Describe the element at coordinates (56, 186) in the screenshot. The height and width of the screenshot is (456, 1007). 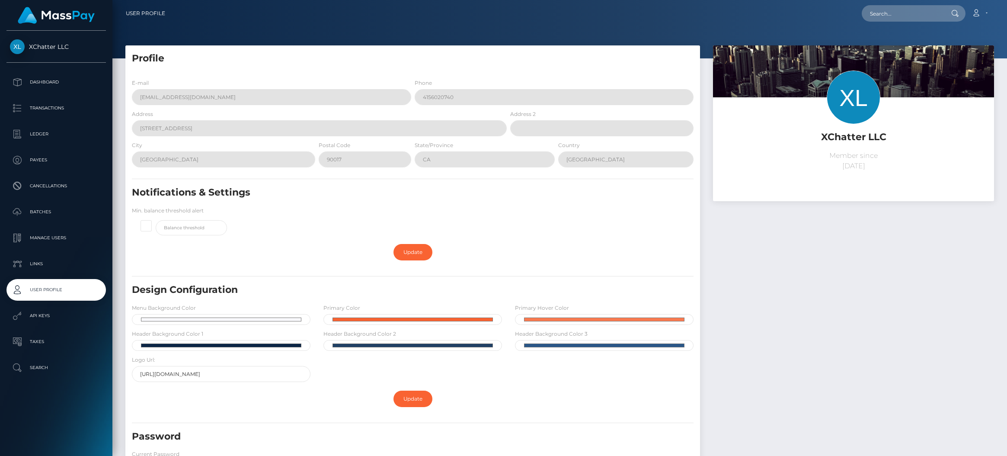
I see `p: Cancellations` at that location.